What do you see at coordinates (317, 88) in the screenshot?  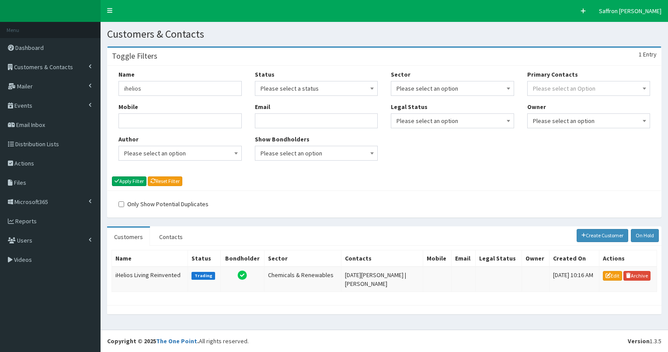 I see `span: Please select a status` at bounding box center [317, 88].